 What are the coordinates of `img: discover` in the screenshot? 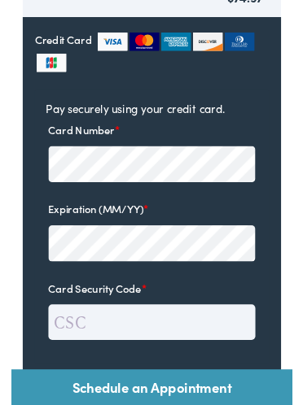 It's located at (212, 45).